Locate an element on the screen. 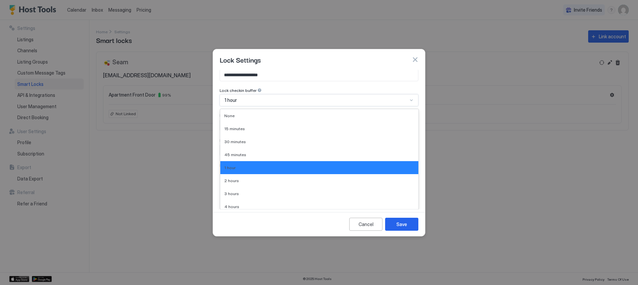  span: 4 hours is located at coordinates (232, 206).